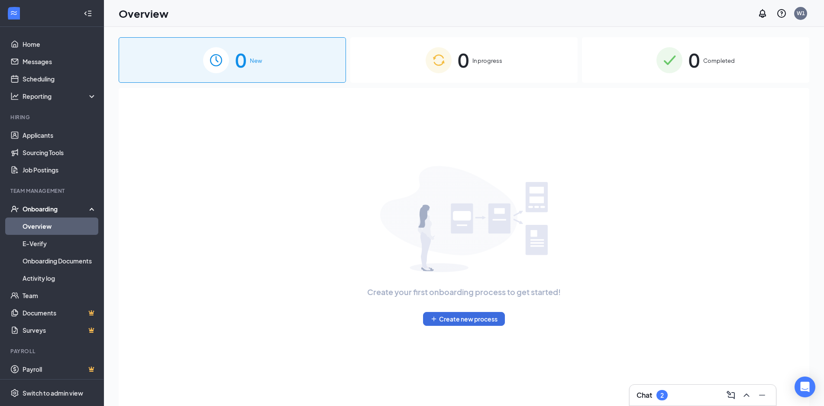  Describe the element at coordinates (662, 395) in the screenshot. I see `div: 2` at that location.